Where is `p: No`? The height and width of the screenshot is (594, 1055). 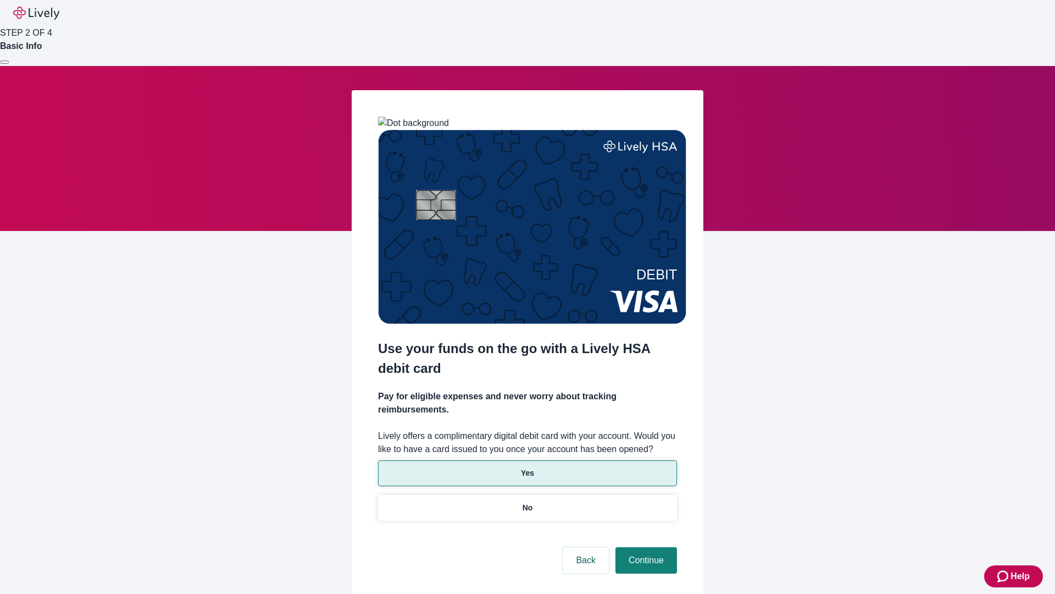
p: No is located at coordinates (528, 507).